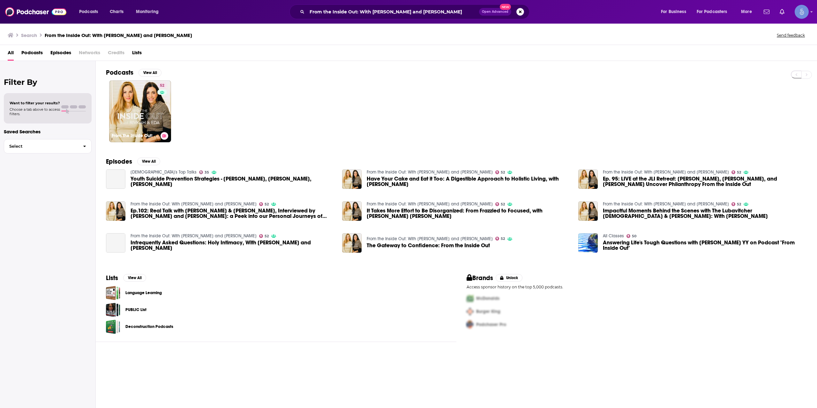 The image size is (817, 408). What do you see at coordinates (120, 72) in the screenshot?
I see `h2: Podcasts` at bounding box center [120, 72].